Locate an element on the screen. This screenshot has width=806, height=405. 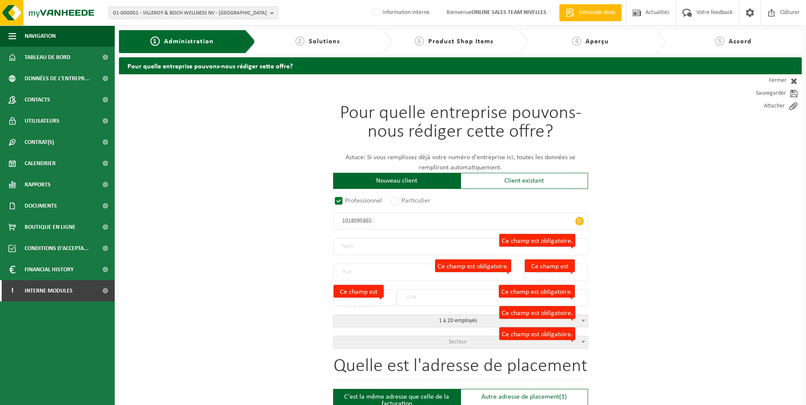
span: 1 is located at coordinates (155, 41).